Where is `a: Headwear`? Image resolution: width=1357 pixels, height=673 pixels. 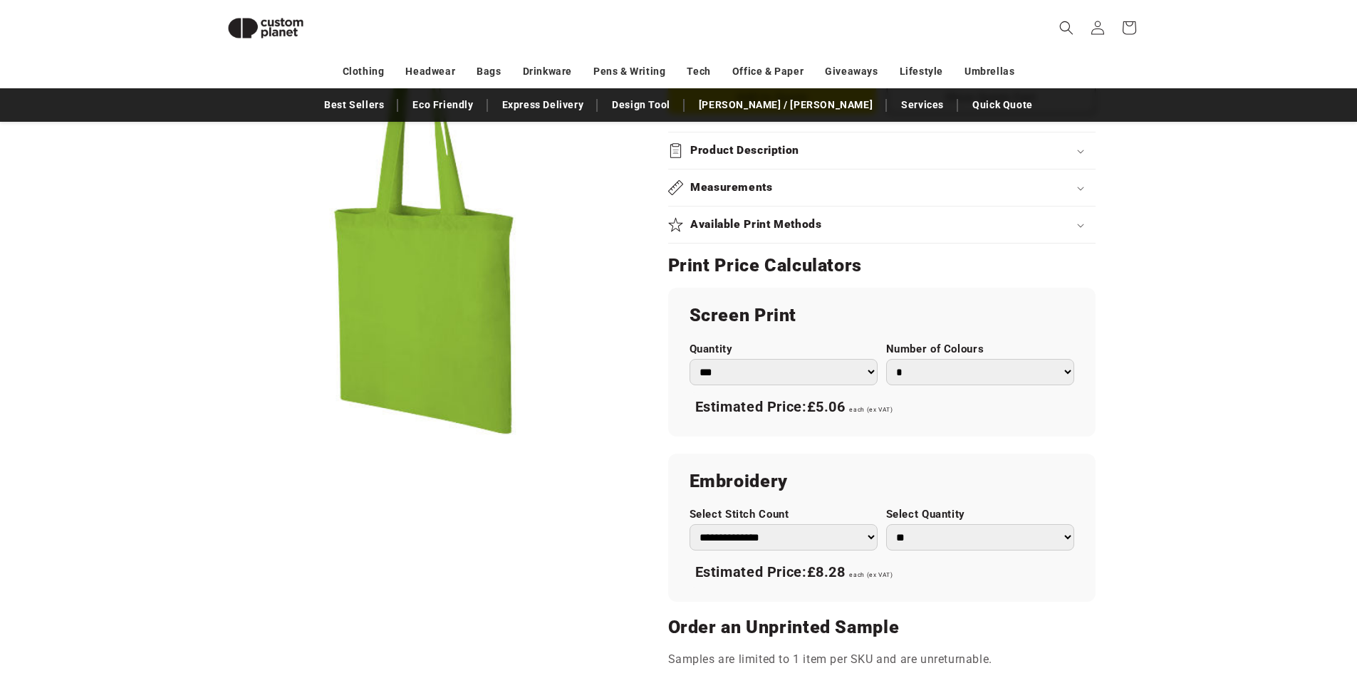 a: Headwear is located at coordinates (430, 71).